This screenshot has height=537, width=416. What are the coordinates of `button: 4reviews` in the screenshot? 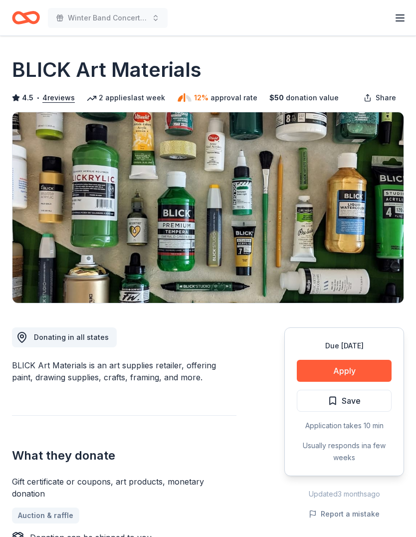 It's located at (58, 98).